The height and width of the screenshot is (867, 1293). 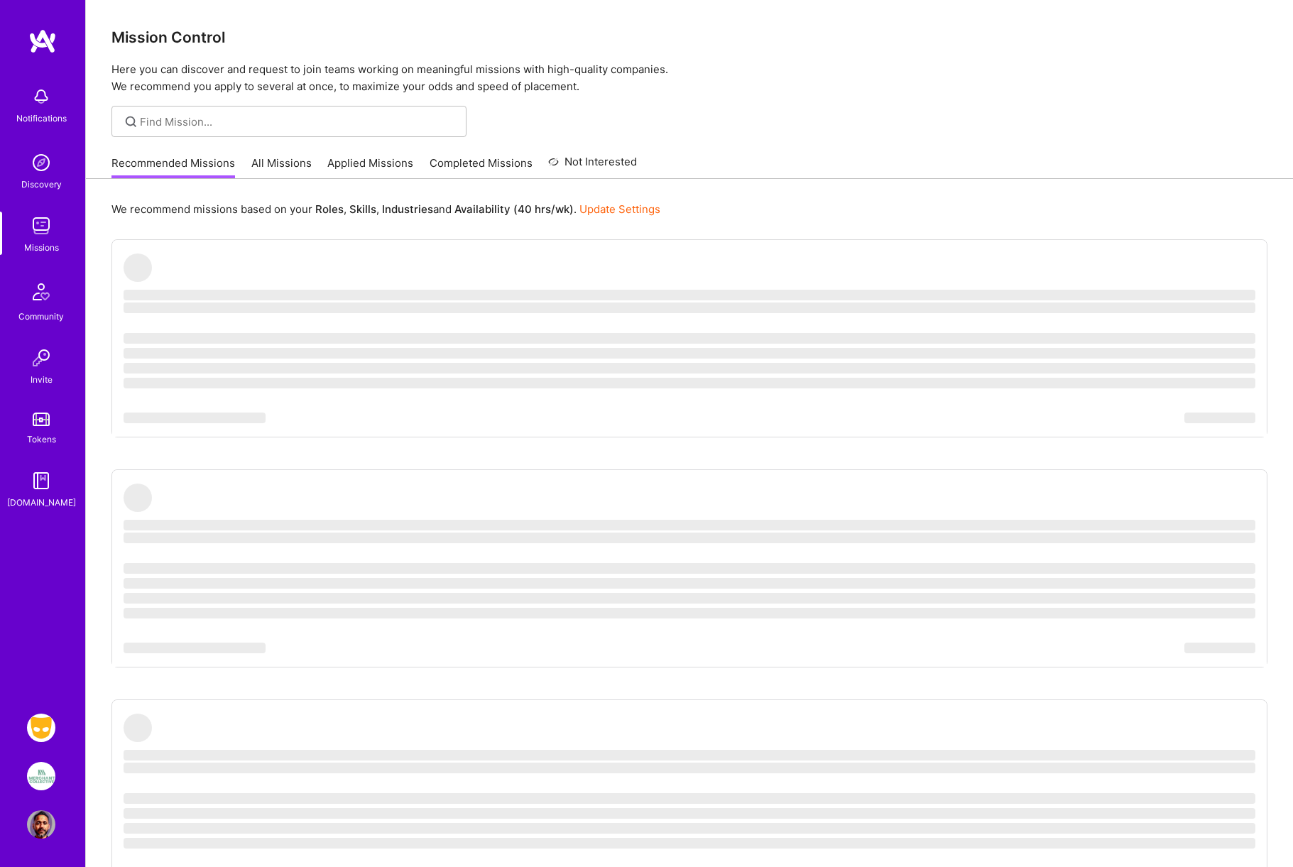 I want to click on img: Invite, so click(x=41, y=358).